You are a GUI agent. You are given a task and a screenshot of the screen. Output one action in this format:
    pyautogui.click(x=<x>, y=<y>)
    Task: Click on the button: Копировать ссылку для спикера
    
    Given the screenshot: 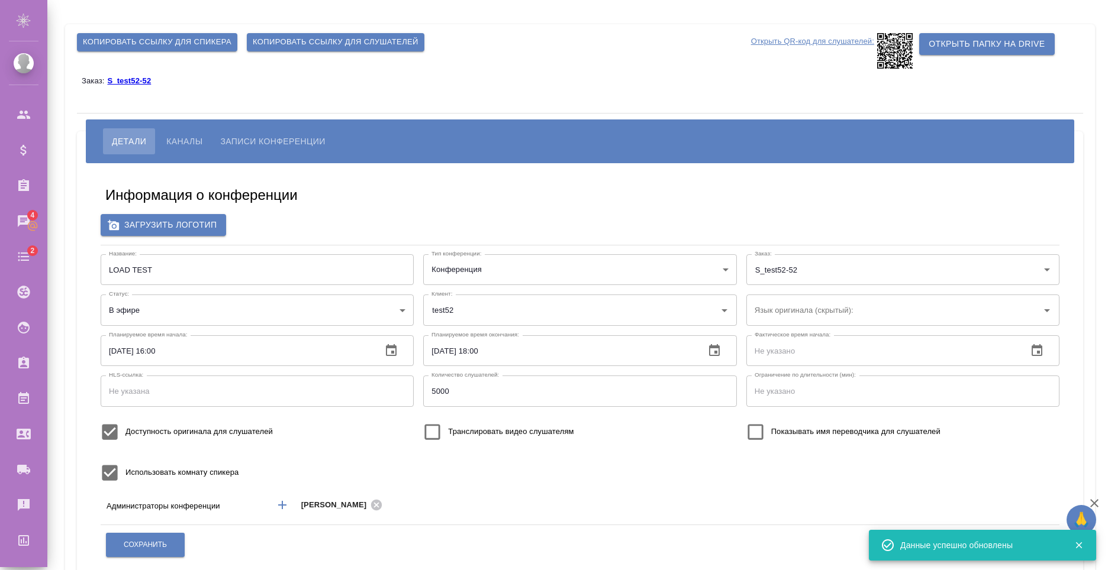 What is the action you would take?
    pyautogui.click(x=157, y=42)
    